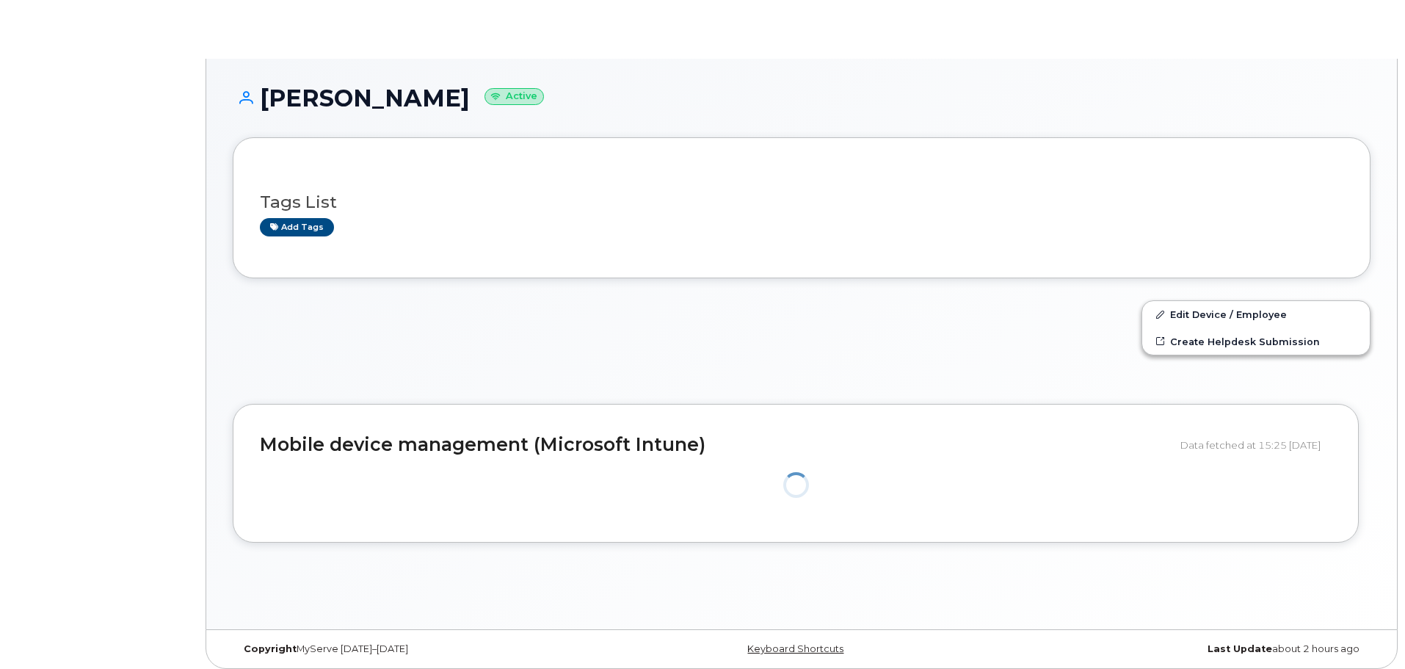  I want to click on a: Add tags, so click(297, 227).